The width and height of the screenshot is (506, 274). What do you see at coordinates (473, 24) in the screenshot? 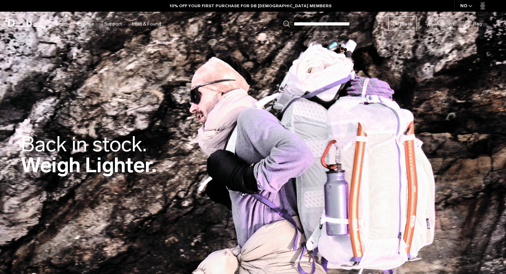
I see `button: Bag` at bounding box center [473, 24].